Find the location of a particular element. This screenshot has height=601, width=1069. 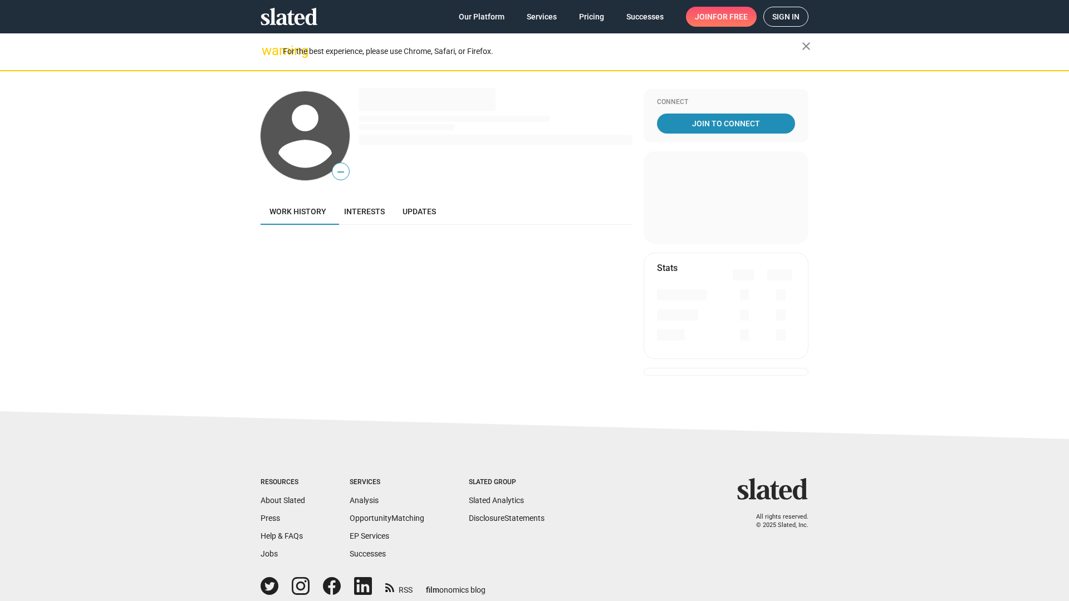

a: filmonomics blog is located at coordinates (456, 586).